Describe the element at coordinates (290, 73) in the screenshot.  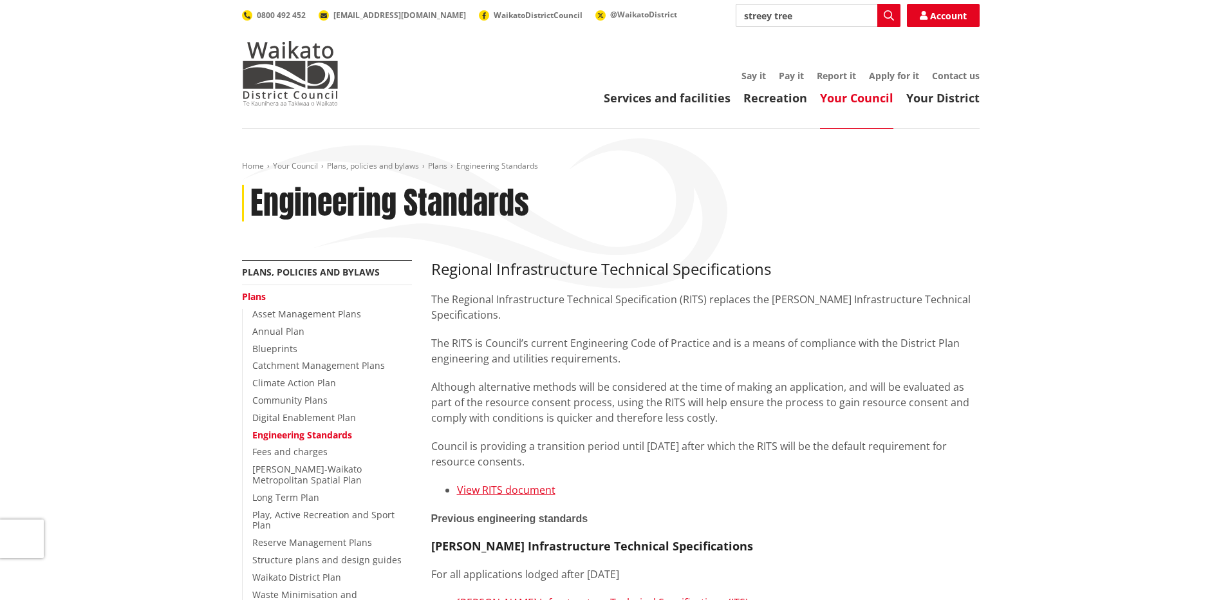
I see `img: Waikato District Council - Te Kaunihera aa Takiwaa o Waikato` at that location.